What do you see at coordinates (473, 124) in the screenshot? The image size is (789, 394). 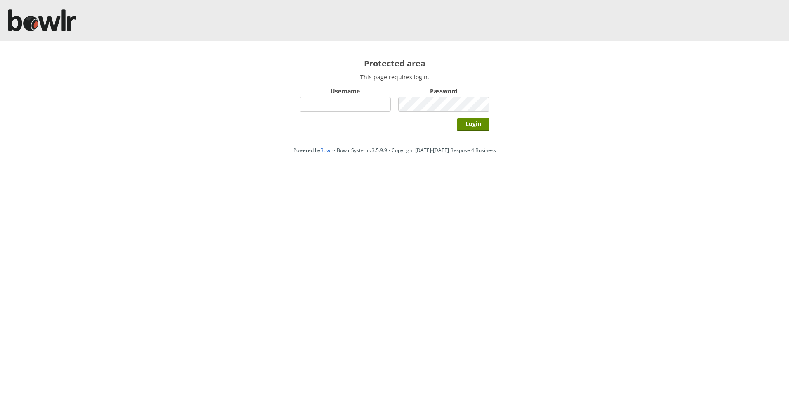 I see `input: Login` at bounding box center [473, 124].